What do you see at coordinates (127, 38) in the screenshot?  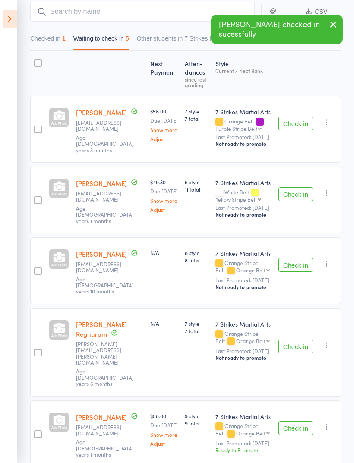 I see `div: 5` at bounding box center [127, 38].